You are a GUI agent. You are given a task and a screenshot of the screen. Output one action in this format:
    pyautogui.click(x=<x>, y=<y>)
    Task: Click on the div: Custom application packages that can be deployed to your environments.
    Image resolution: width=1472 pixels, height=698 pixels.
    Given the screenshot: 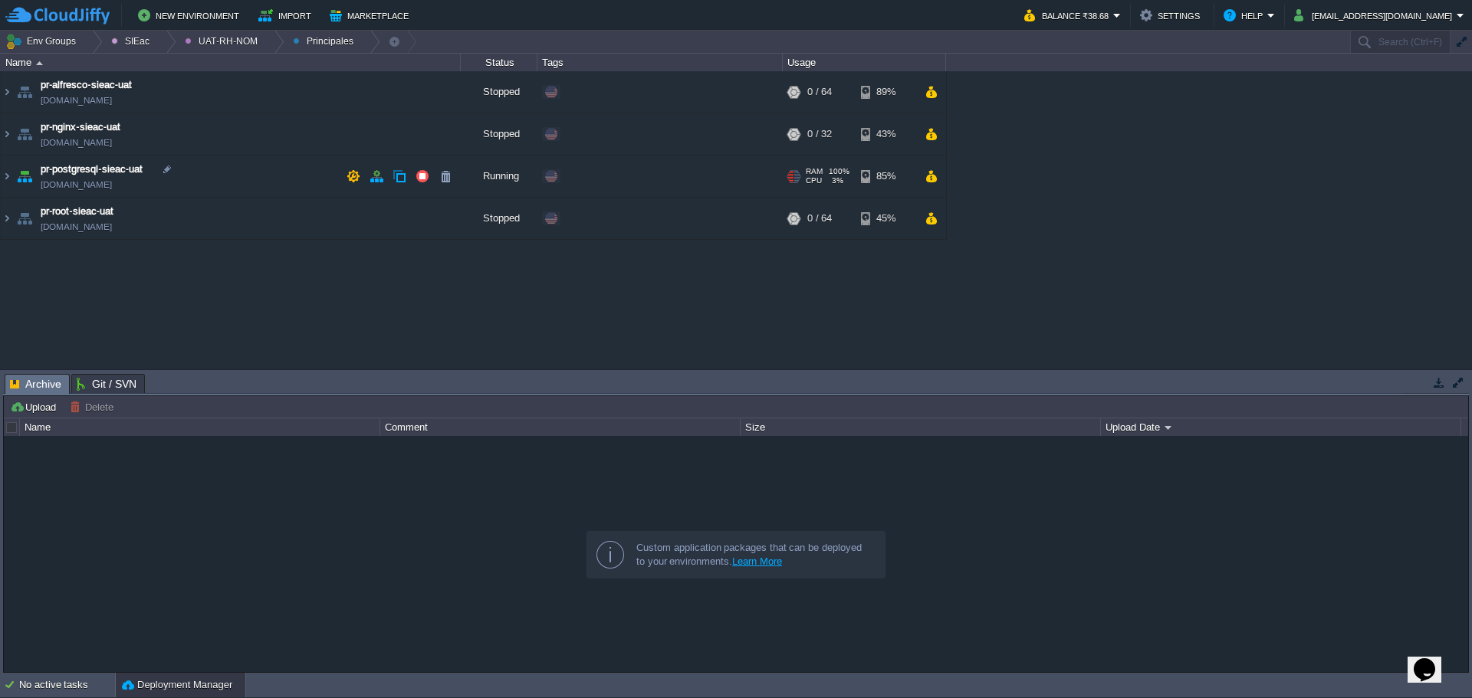 What is the action you would take?
    pyautogui.click(x=754, y=555)
    